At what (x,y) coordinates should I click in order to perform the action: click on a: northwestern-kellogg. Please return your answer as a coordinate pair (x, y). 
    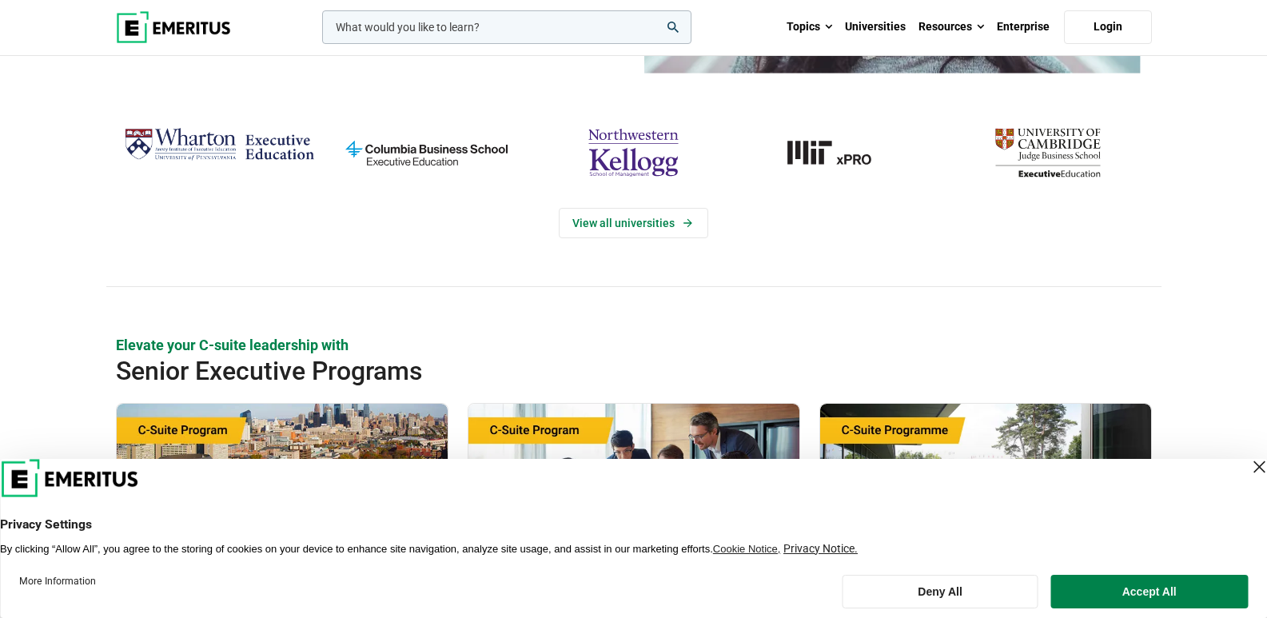
    Looking at the image, I should click on (633, 153).